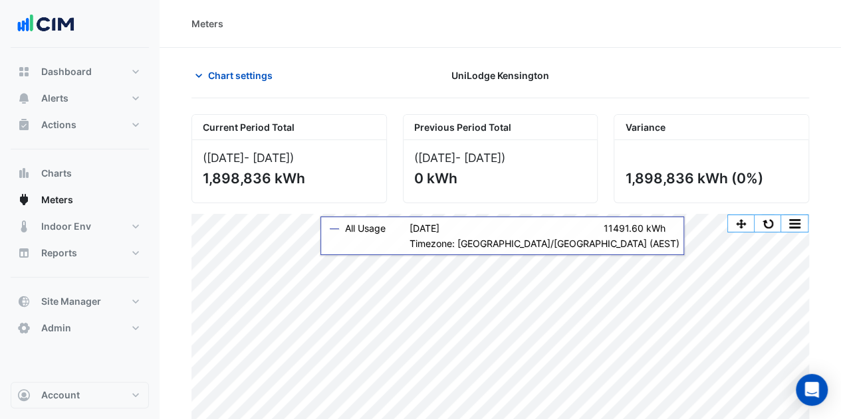 This screenshot has height=419, width=841. What do you see at coordinates (56, 173) in the screenshot?
I see `span: Charts` at bounding box center [56, 173].